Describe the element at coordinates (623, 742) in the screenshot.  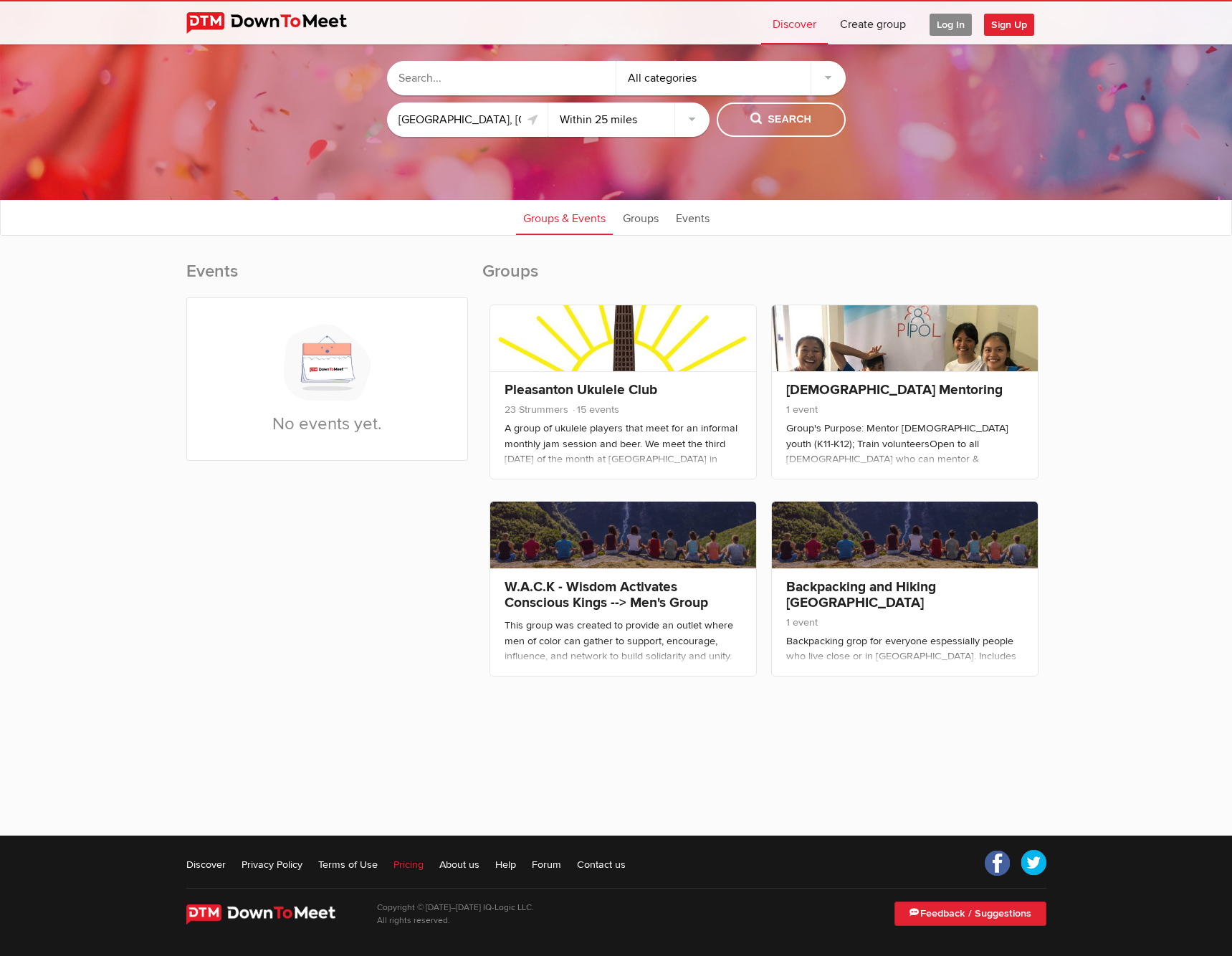
I see `div: This group was created to provide an outlet where men of color can gather to support, encourage, ...` at that location.